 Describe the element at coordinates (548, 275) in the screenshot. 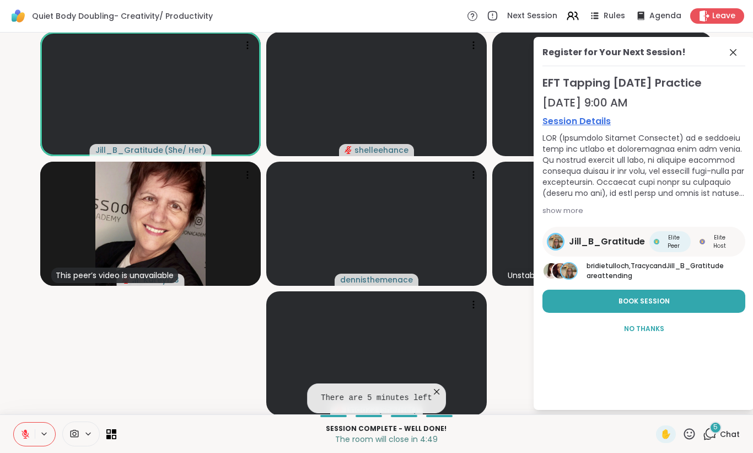

I see `div: Unstable connection` at that location.